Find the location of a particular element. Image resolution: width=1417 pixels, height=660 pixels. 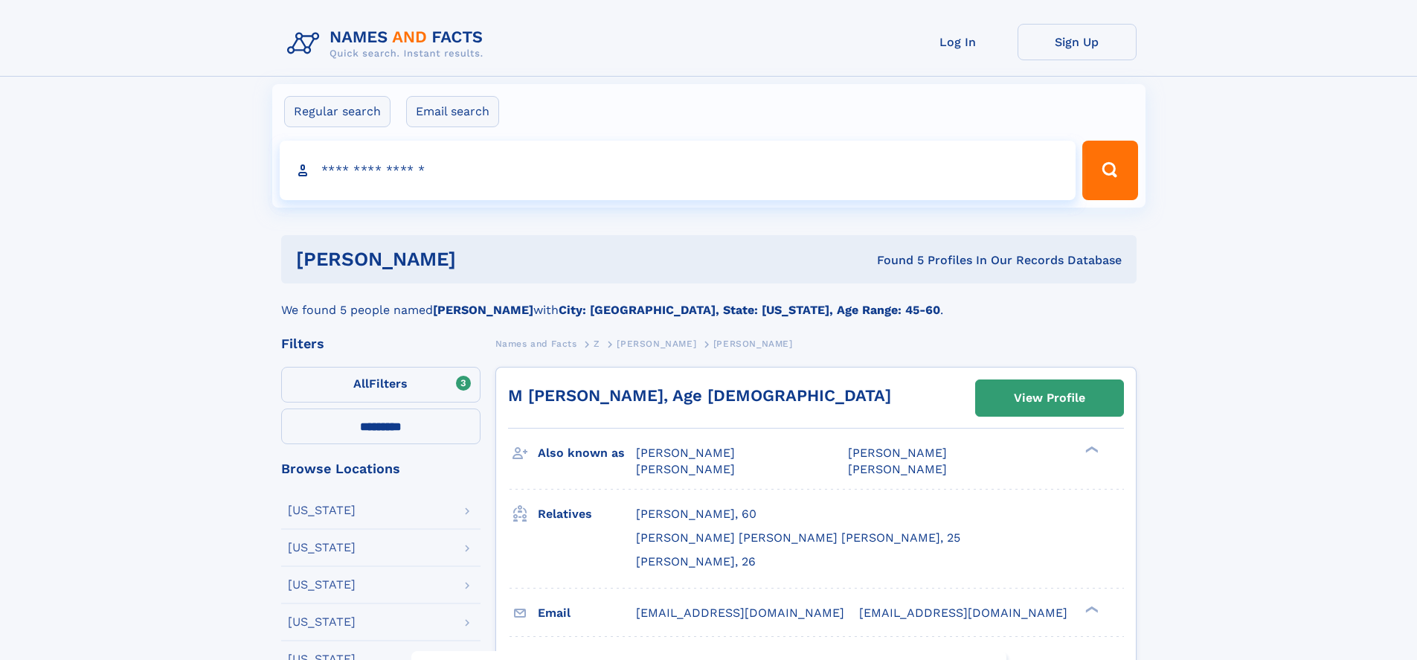

a: Sign Up is located at coordinates (1077, 42).